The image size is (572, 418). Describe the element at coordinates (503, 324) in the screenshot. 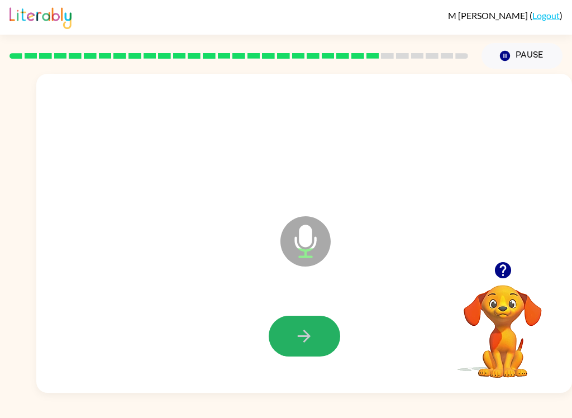

I see `video: Your browser must support playing .mp4 files to use Literably. Please try using another browser.` at that location.